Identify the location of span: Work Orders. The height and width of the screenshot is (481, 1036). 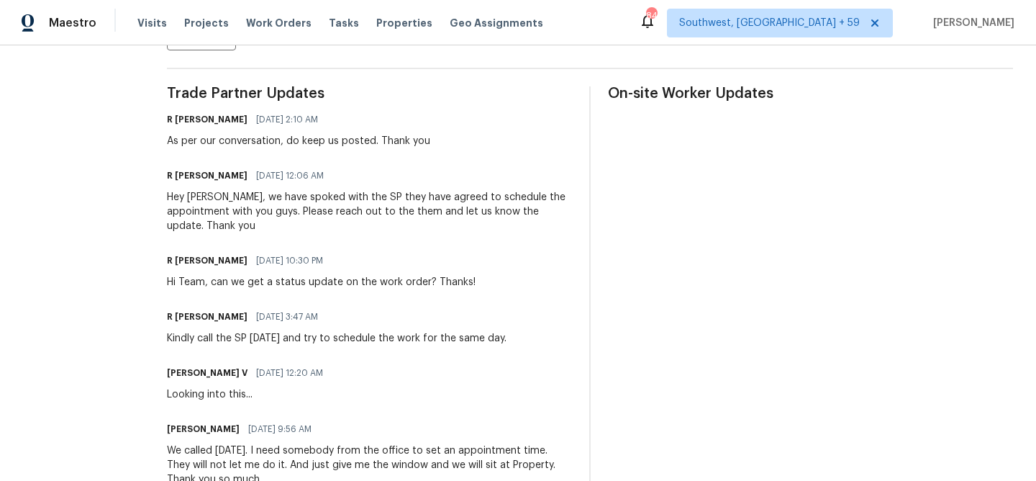
(278, 23).